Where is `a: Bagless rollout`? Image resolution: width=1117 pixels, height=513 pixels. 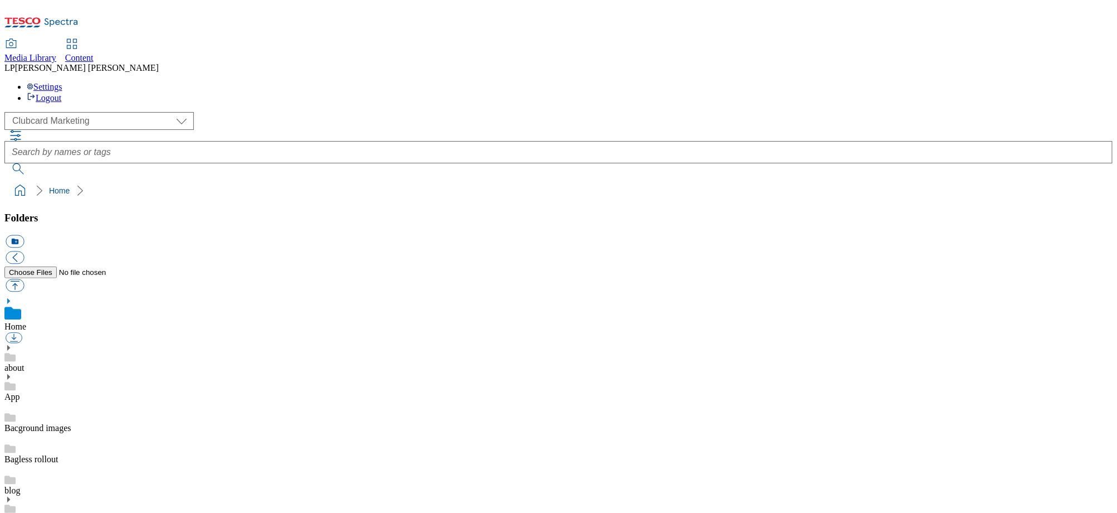 a: Bagless rollout is located at coordinates (31, 459).